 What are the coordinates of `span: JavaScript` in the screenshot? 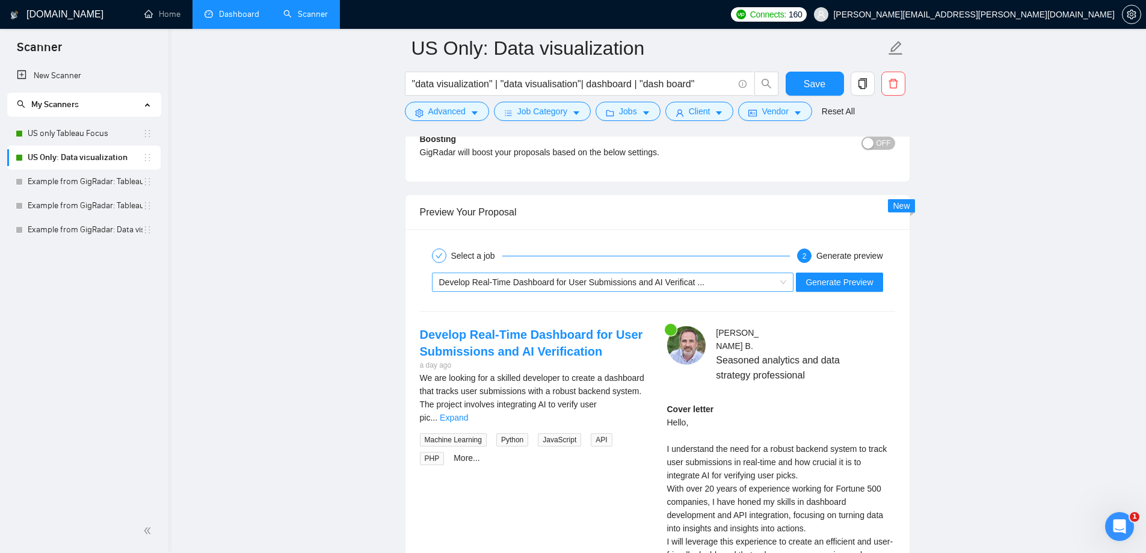 It's located at (559, 440).